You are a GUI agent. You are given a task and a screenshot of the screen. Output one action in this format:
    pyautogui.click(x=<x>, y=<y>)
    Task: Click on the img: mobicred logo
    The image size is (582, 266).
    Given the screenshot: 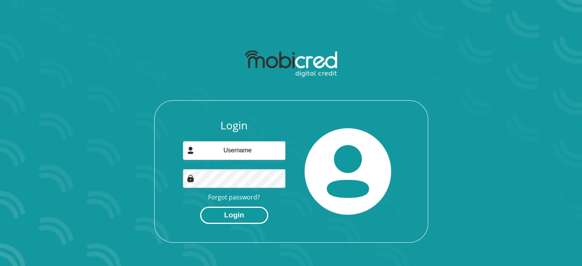 What is the action you would take?
    pyautogui.click(x=291, y=64)
    